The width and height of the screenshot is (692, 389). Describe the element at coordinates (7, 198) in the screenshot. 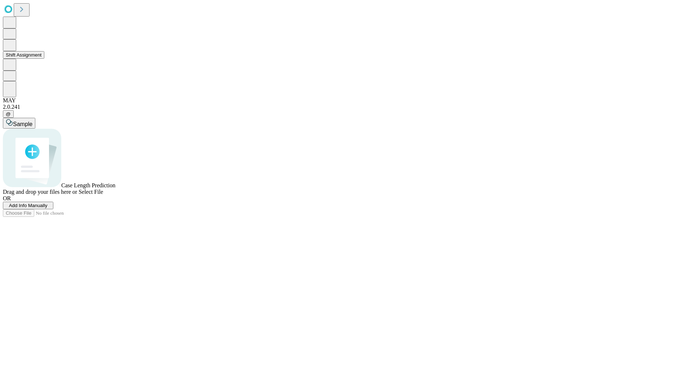

I see `span: OR` at that location.